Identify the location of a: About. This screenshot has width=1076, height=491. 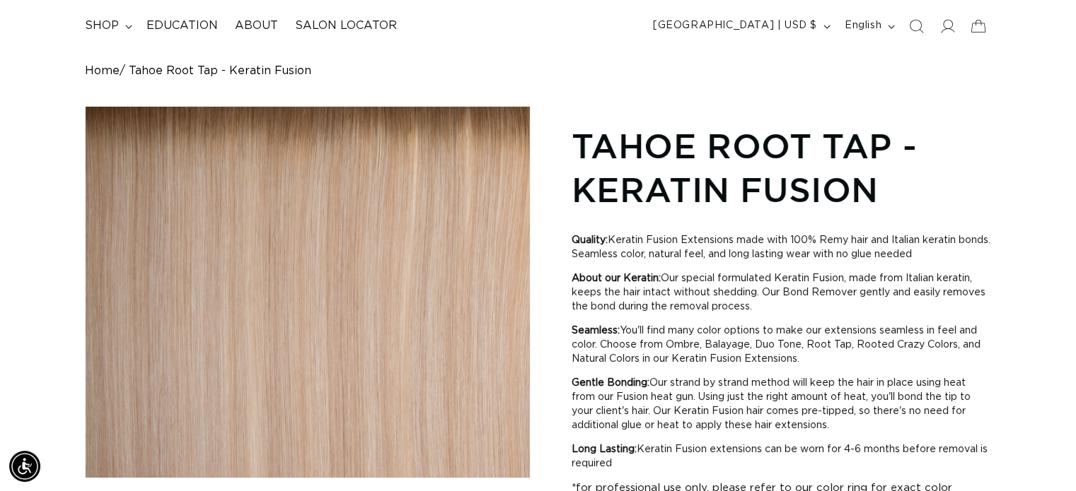
(256, 25).